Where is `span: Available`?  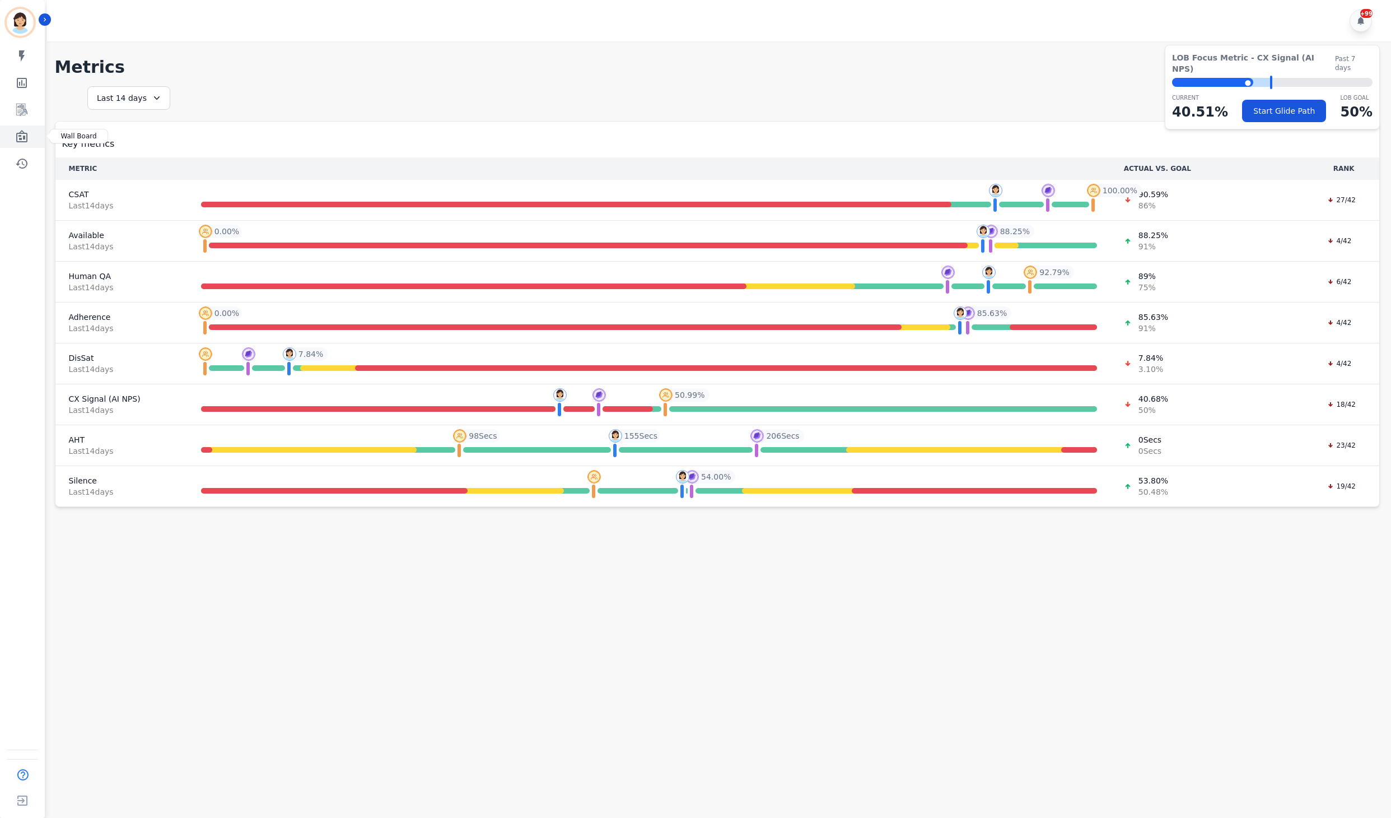
span: Available is located at coordinates (122, 235).